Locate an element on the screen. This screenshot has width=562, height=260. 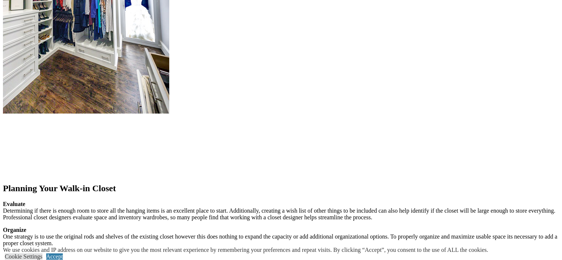
strong: Evaluate is located at coordinates (14, 204).